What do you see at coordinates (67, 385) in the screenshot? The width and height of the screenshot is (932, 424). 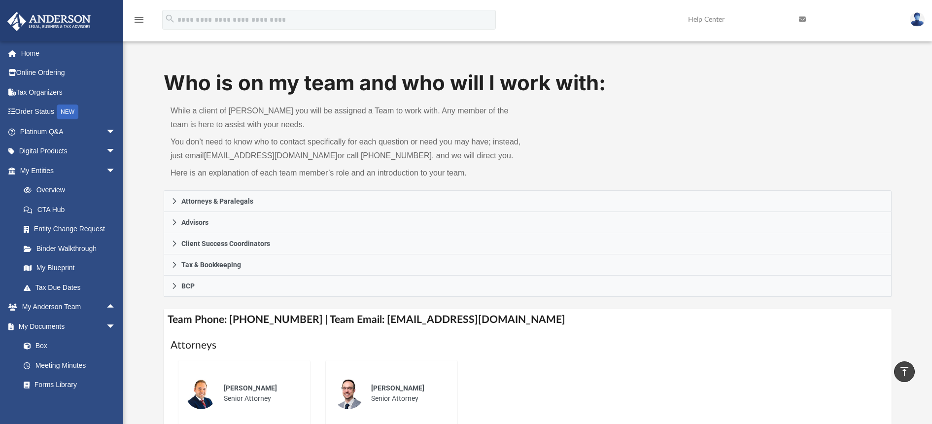 I see `a: Forms Library` at bounding box center [67, 385].